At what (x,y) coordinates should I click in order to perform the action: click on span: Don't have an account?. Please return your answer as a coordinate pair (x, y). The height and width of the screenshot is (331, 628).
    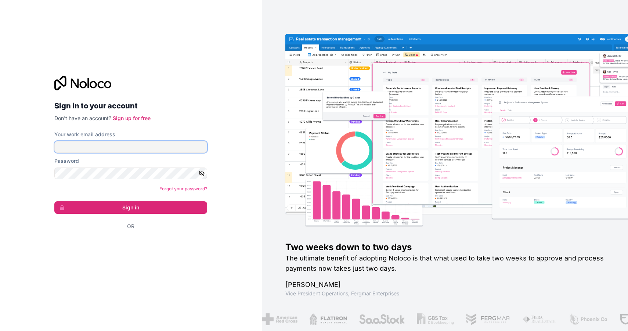
    Looking at the image, I should click on (83, 118).